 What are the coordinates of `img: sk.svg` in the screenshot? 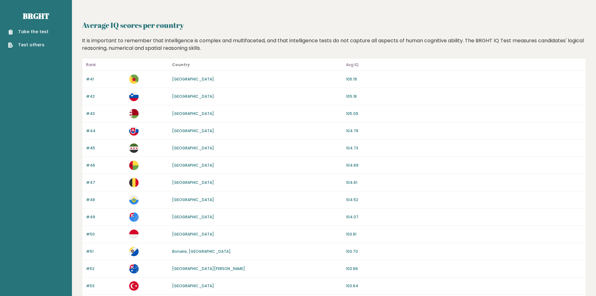 It's located at (134, 131).